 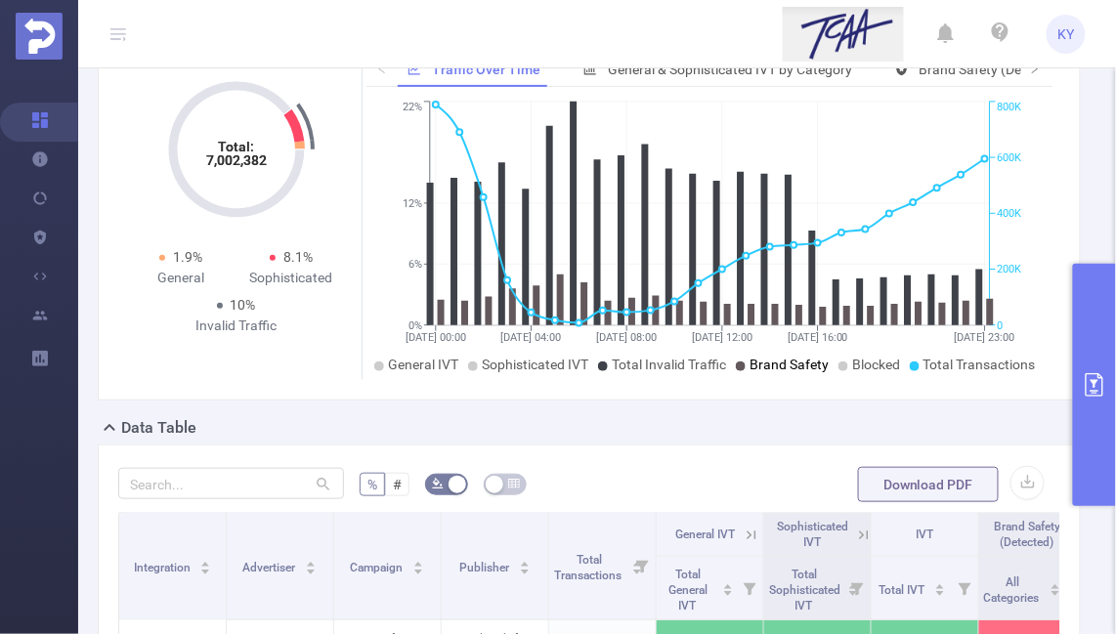 What do you see at coordinates (689, 590) in the screenshot?
I see `span: Total General IVT` at bounding box center [689, 590].